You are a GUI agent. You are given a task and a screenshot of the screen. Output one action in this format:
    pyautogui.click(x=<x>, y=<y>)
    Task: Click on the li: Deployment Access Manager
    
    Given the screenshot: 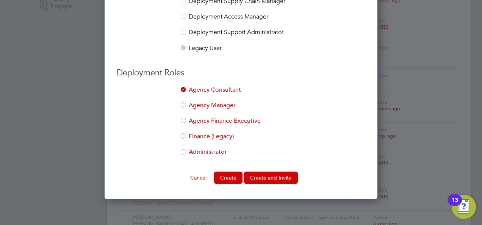 What is the action you would take?
    pyautogui.click(x=241, y=20)
    